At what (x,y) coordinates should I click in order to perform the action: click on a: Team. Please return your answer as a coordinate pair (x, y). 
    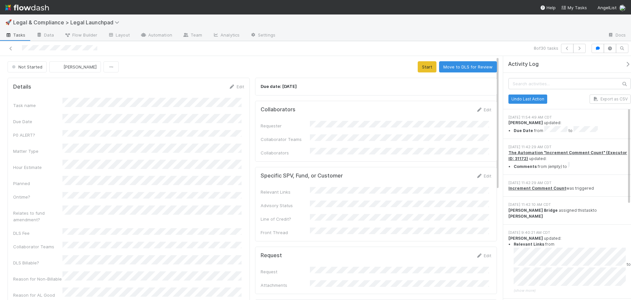
    Looking at the image, I should click on (192, 36).